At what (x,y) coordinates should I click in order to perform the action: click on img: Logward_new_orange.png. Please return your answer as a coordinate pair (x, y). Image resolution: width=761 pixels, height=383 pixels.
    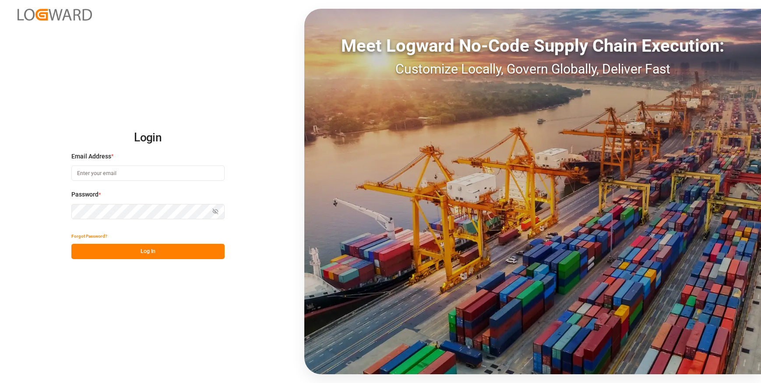
    Looking at the image, I should click on (55, 14).